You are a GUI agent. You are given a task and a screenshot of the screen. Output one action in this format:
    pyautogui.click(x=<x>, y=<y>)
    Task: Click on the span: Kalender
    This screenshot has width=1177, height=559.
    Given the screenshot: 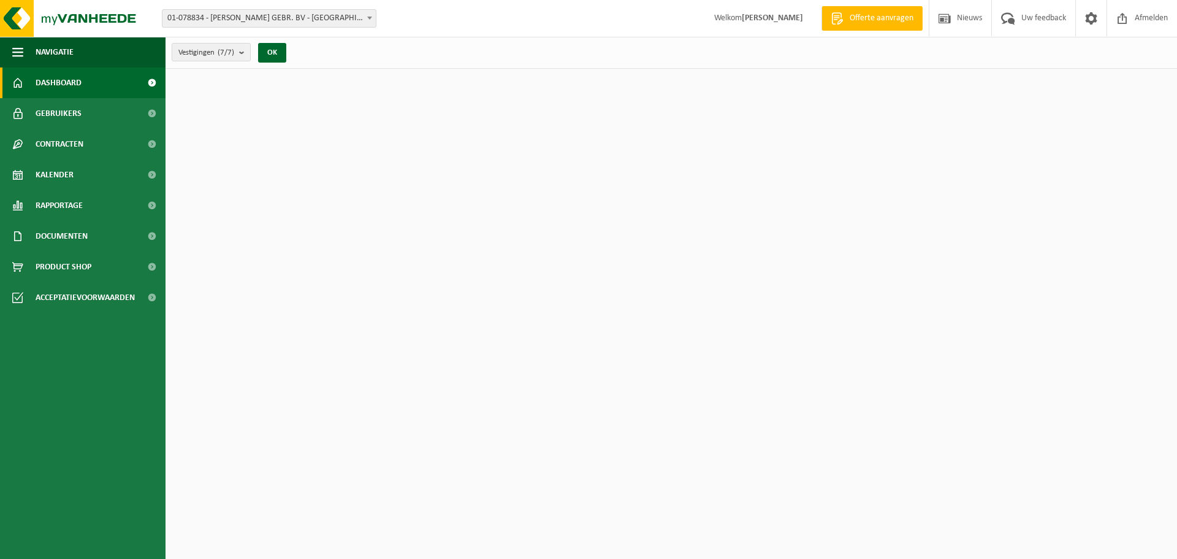 What is the action you would take?
    pyautogui.click(x=55, y=175)
    